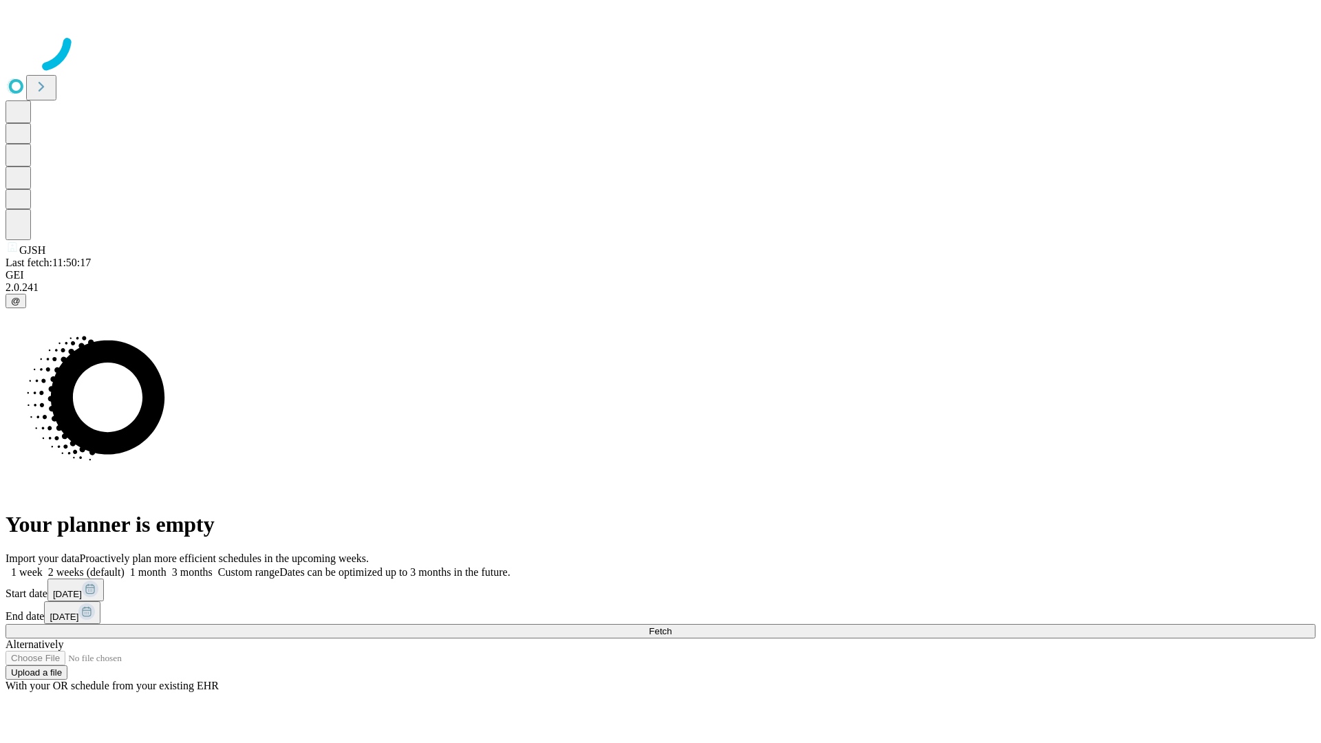 The width and height of the screenshot is (1321, 743). What do you see at coordinates (192, 572) in the screenshot?
I see `span: 3 months` at bounding box center [192, 572].